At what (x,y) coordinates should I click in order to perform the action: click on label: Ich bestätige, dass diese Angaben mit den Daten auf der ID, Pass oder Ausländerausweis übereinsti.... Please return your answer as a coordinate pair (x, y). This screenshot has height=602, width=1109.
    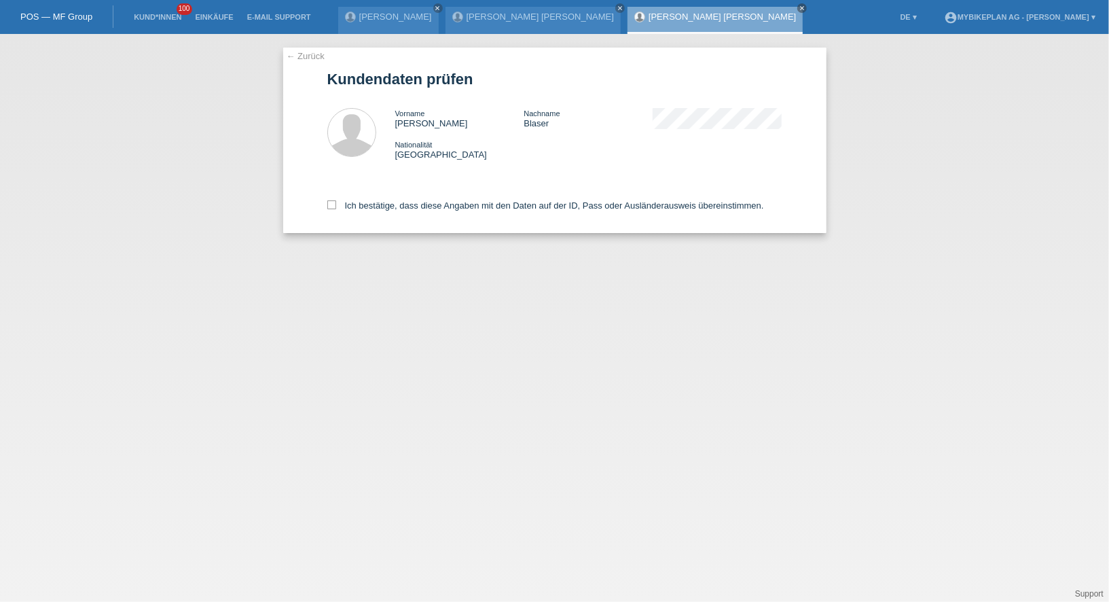
    Looking at the image, I should click on (545, 205).